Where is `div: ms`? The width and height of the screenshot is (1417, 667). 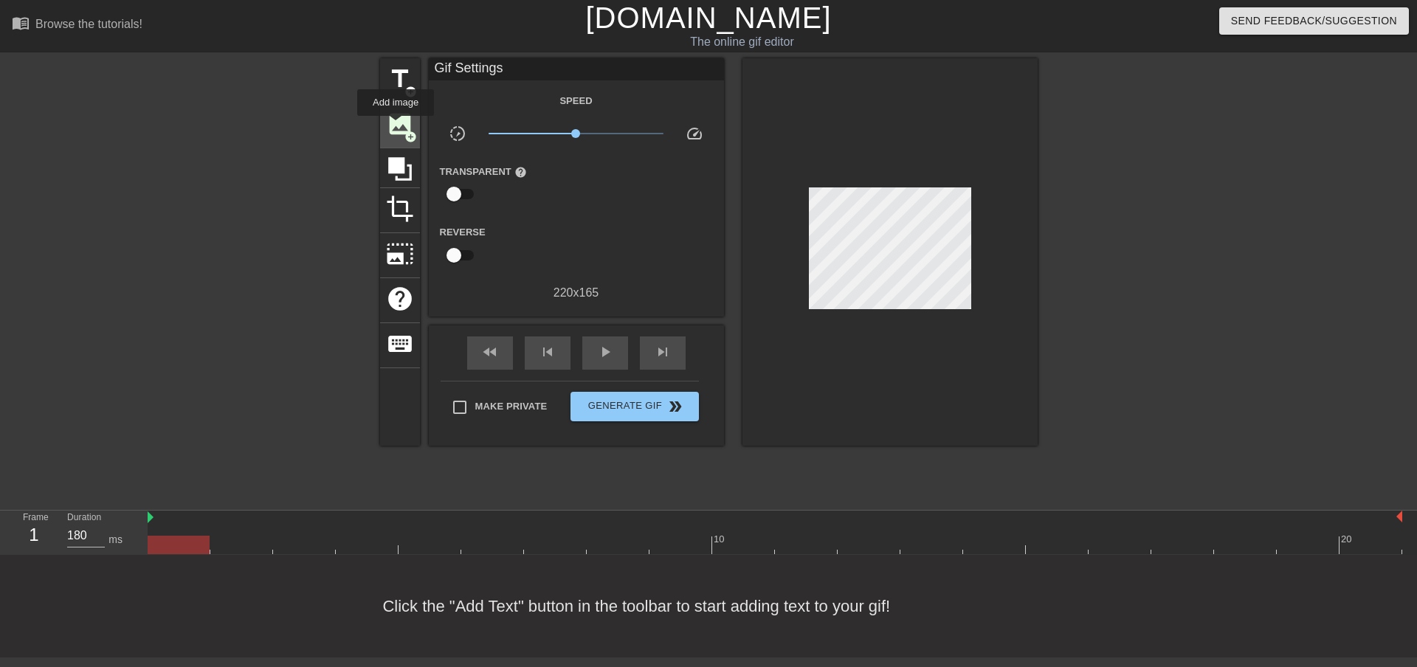 div: ms is located at coordinates (115, 540).